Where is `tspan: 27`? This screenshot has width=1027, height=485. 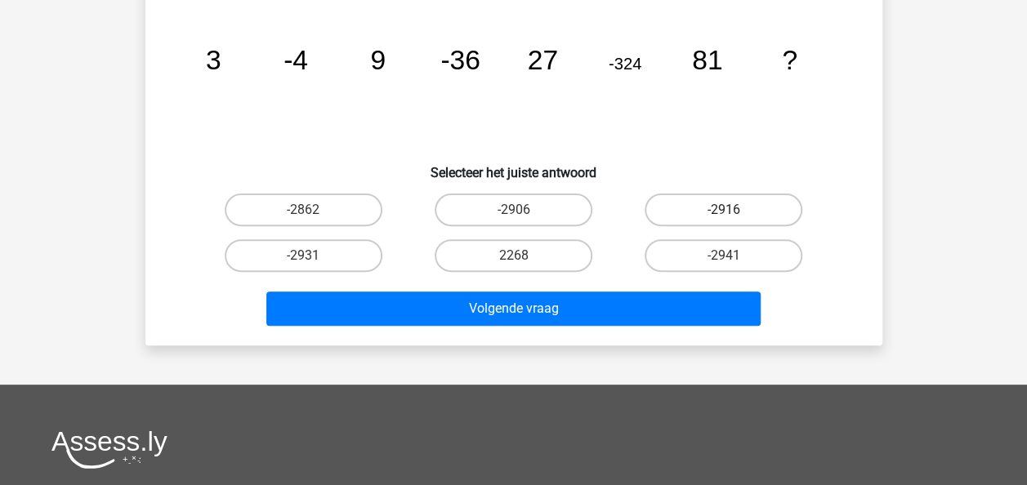
tspan: 27 is located at coordinates (542, 60).